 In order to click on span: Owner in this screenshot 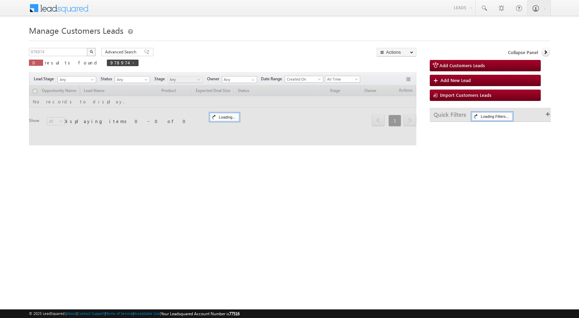, I will do `click(214, 79)`.